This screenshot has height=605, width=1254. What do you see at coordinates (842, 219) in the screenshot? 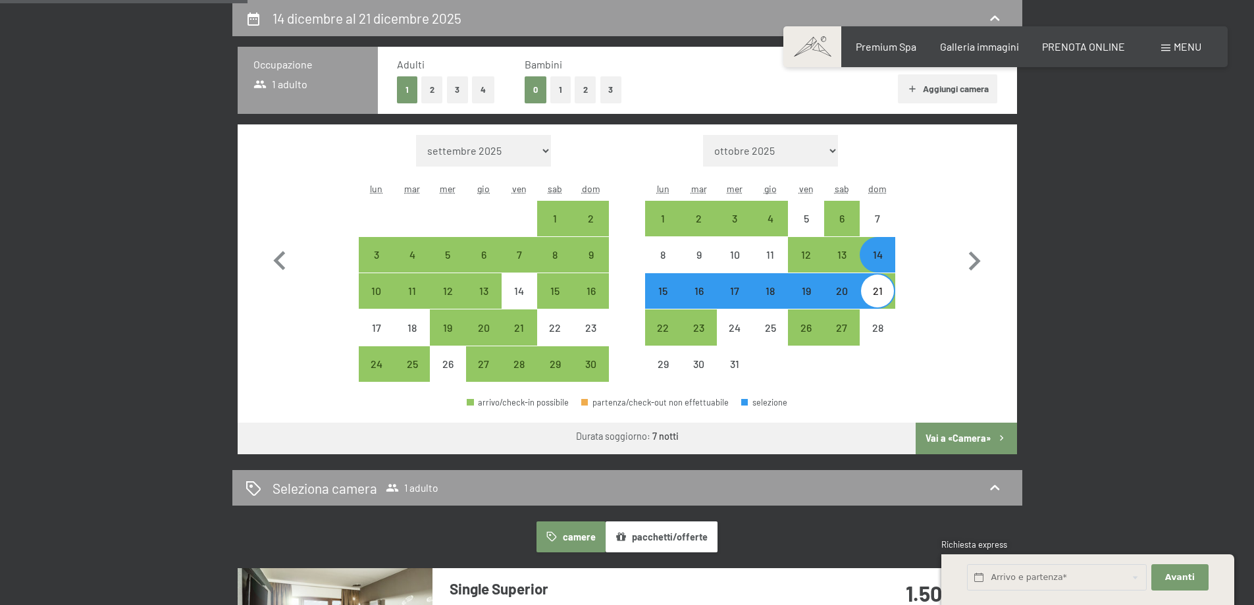
I see `div: Sat Dec 06 2025` at bounding box center [842, 219].